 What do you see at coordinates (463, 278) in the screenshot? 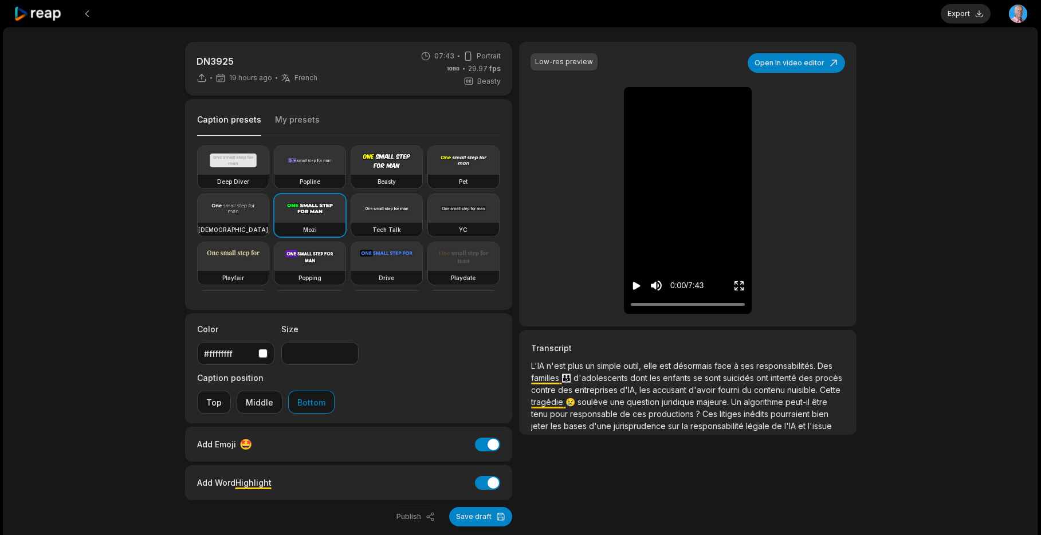
I see `h3: Playdate` at bounding box center [463, 278].